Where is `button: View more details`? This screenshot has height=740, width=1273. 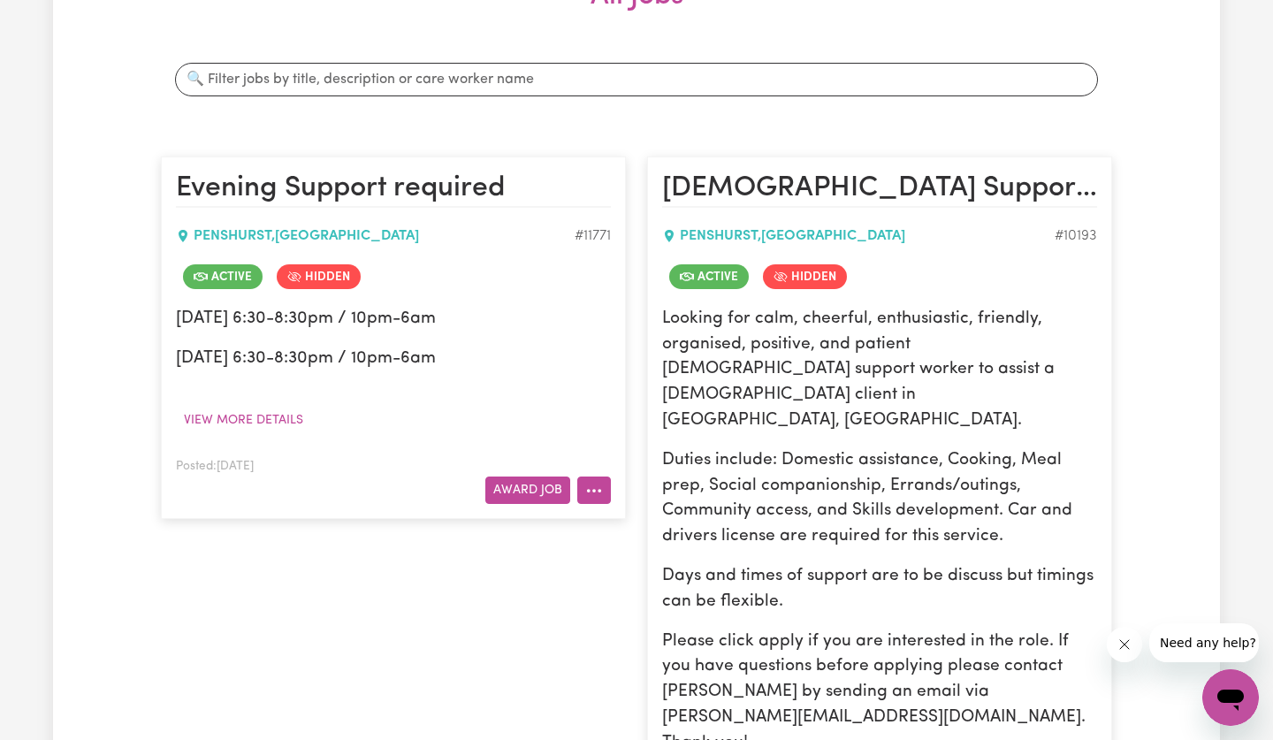 button: View more details is located at coordinates (243, 420).